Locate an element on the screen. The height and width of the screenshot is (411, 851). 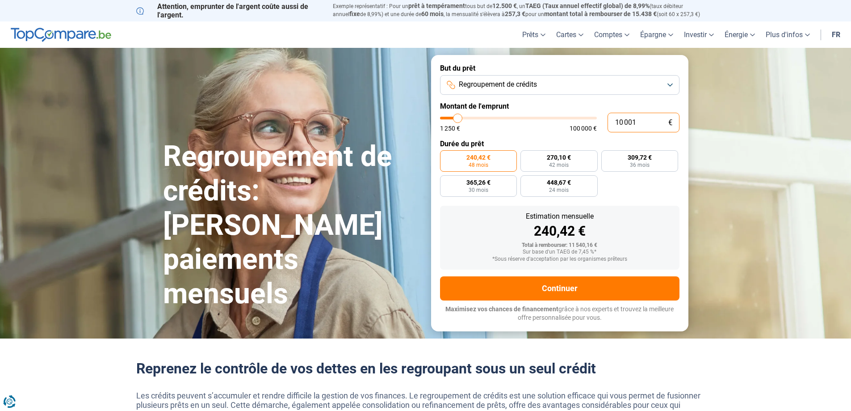
span: fixe is located at coordinates (355, 14).